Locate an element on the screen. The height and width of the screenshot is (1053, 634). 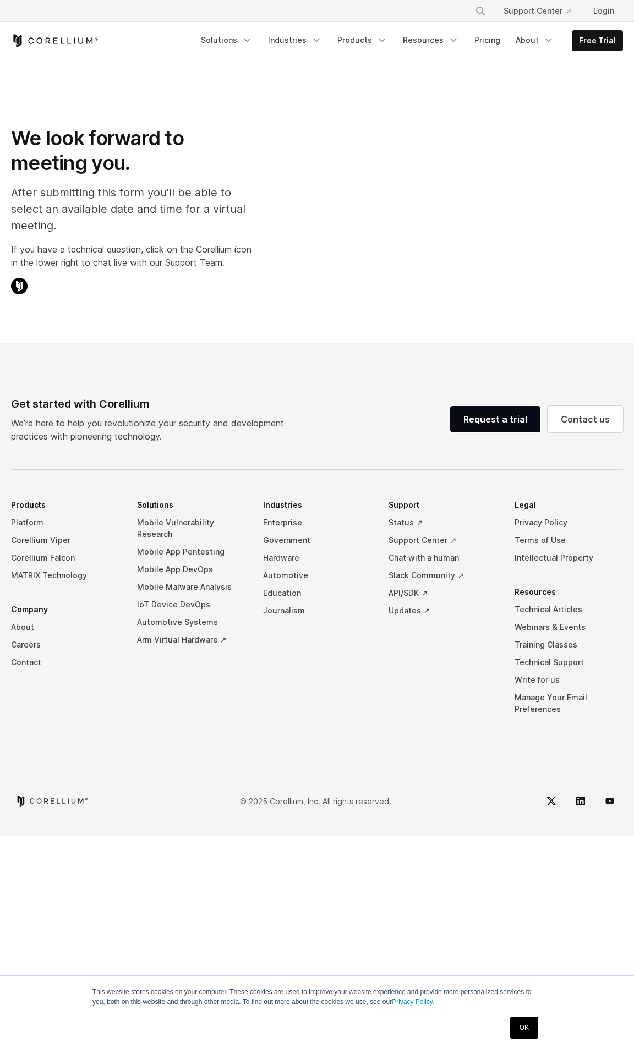
a: Slack Community ↗ is located at coordinates (442, 575).